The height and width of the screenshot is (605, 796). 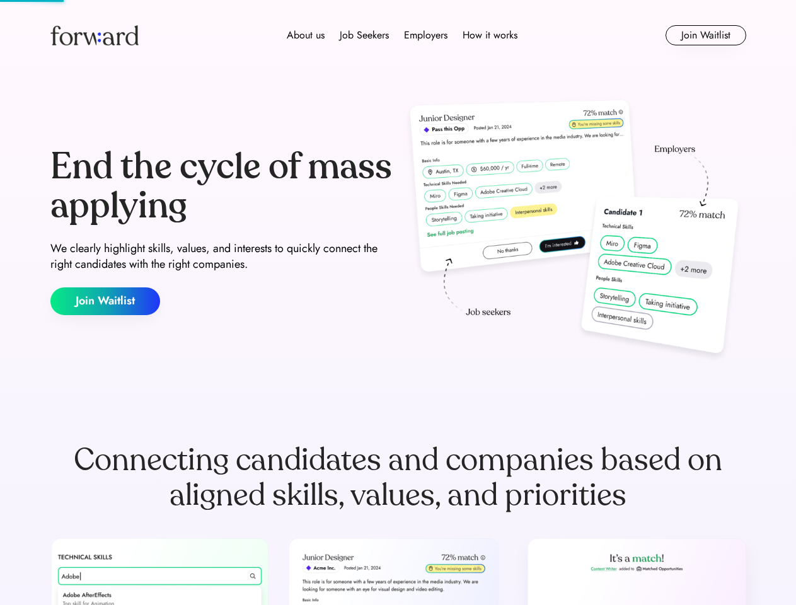 What do you see at coordinates (222, 257) in the screenshot?
I see `div: We clearly highlight skills, values, and interests to quickly connect the right candidates with t...` at bounding box center [222, 257].